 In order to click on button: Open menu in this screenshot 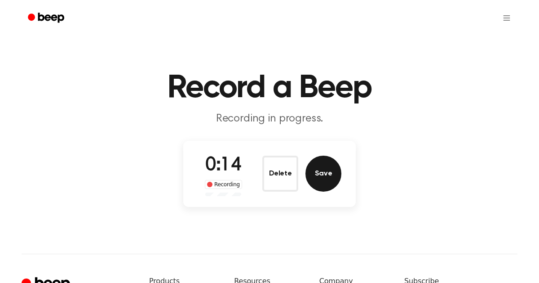, I will do `click(507, 18)`.